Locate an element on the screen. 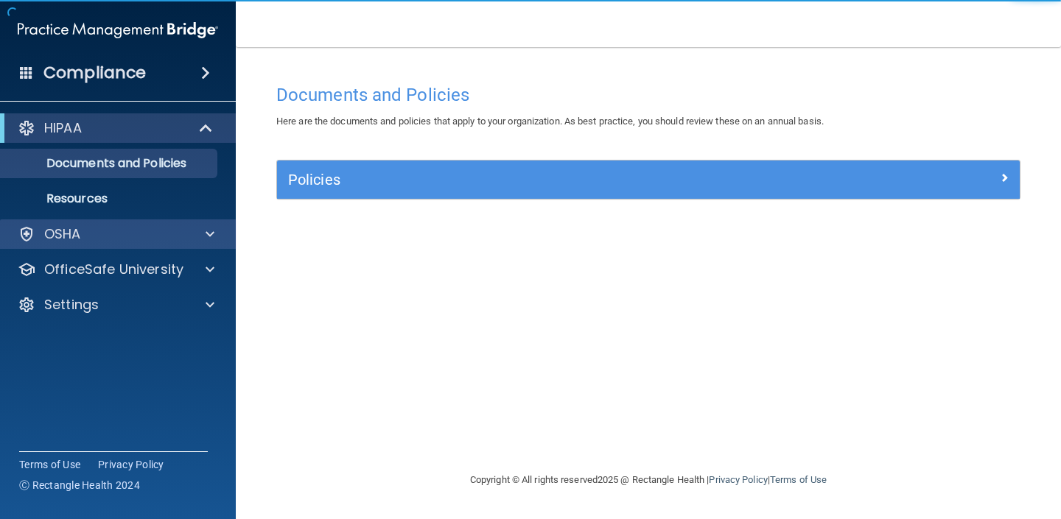 The width and height of the screenshot is (1061, 519). img: PMB logo is located at coordinates (118, 30).